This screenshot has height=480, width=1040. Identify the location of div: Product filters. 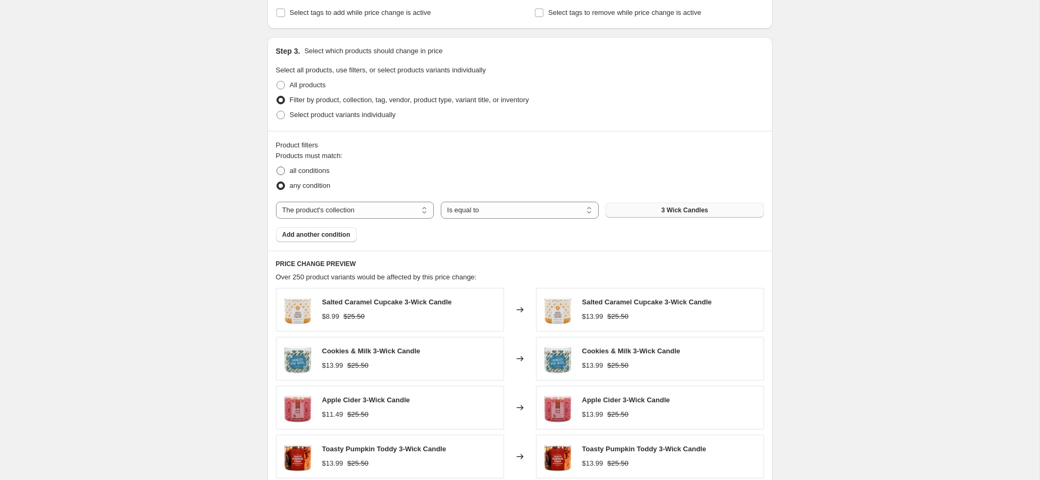
(520, 145).